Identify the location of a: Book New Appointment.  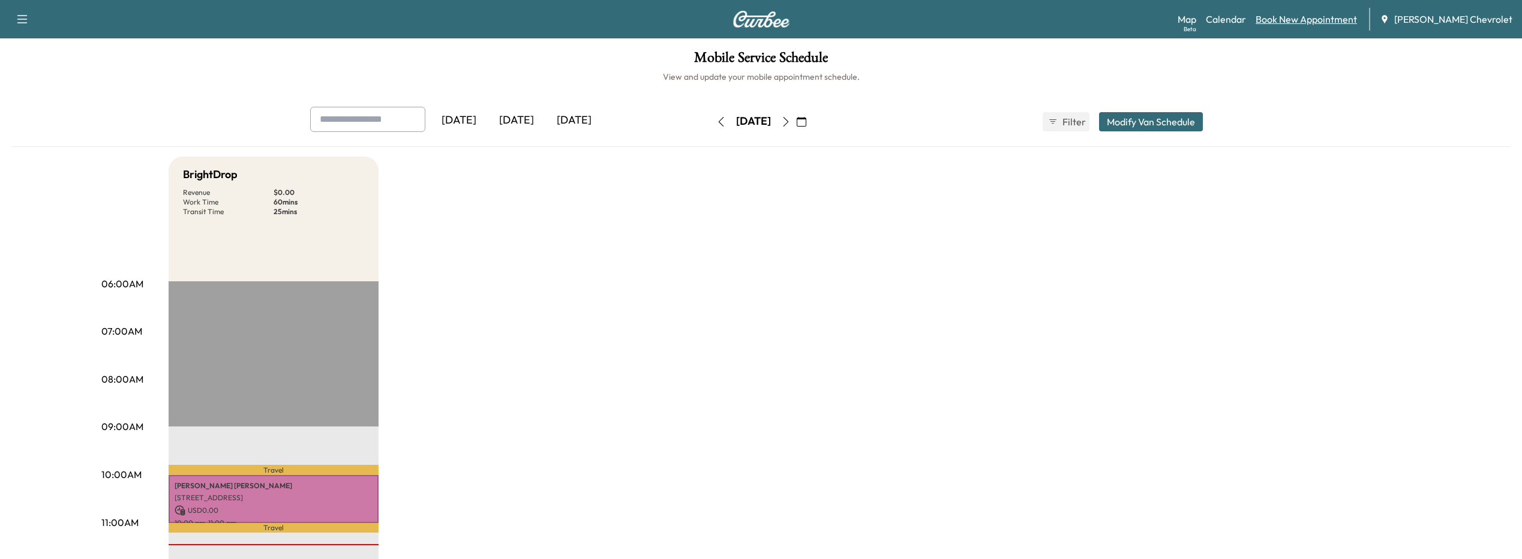
(1306, 19).